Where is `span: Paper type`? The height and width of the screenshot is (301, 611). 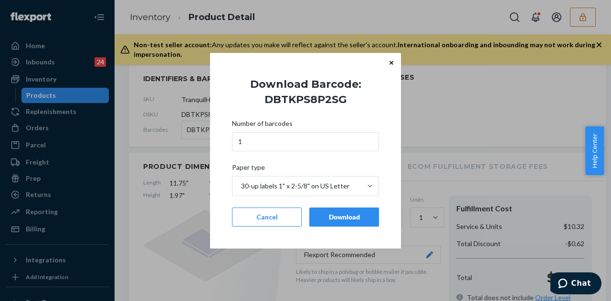 span: Paper type is located at coordinates (248, 169).